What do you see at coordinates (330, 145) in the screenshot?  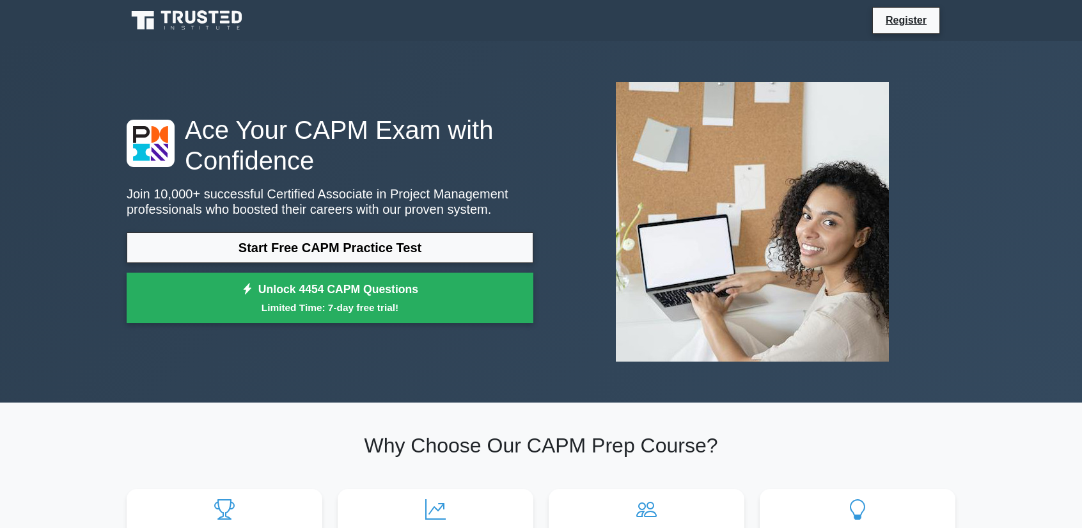 I see `h1: Ace Your CAPM Exam with Confidence` at bounding box center [330, 145].